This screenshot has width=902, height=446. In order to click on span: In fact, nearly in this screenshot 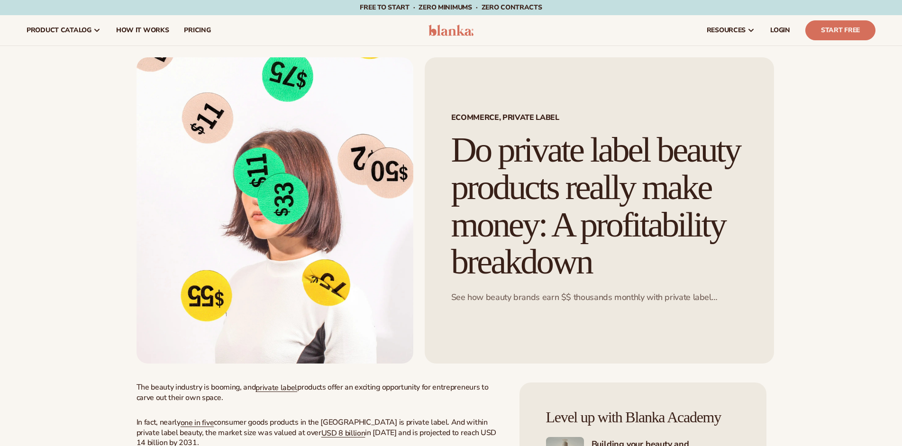, I will do `click(158, 422)`.